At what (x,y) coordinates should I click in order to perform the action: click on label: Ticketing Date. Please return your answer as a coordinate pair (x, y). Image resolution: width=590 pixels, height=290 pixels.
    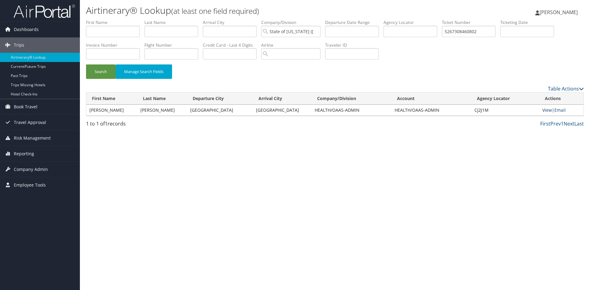
    Looking at the image, I should click on (529, 22).